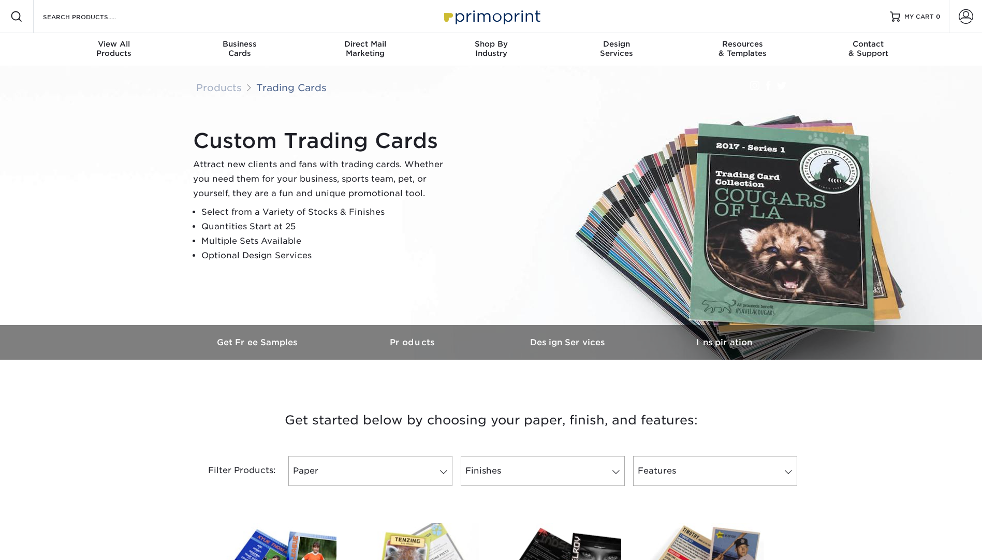  I want to click on div: Marketing, so click(365, 49).